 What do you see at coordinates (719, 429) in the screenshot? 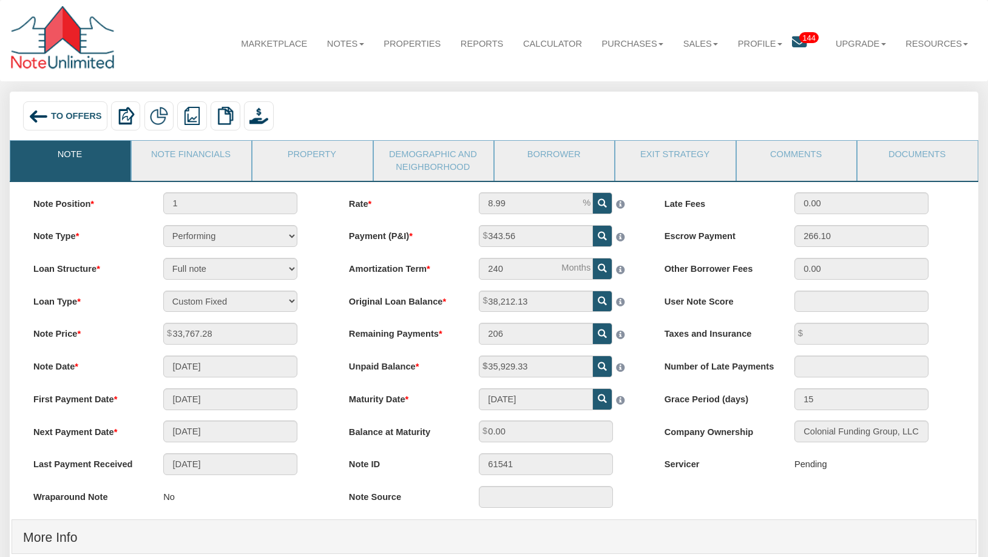
I see `label: Company Ownership` at bounding box center [719, 429].